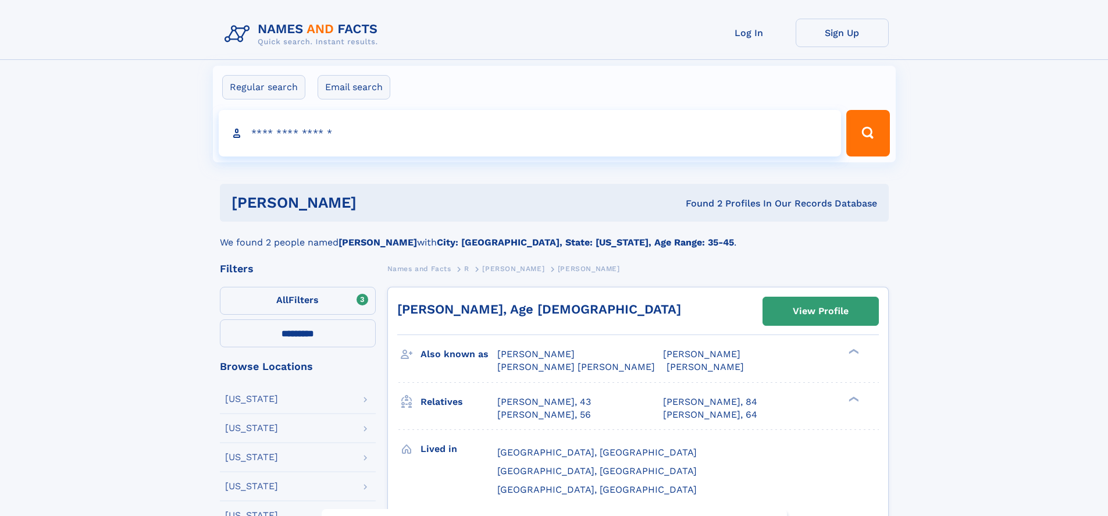 This screenshot has height=516, width=1108. I want to click on label: Regular search, so click(264, 87).